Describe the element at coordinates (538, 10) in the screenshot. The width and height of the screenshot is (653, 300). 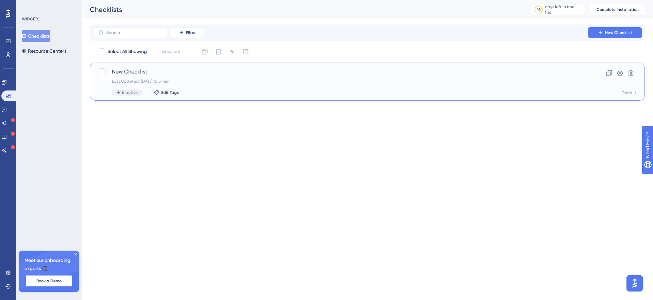
I see `div: 16` at that location.